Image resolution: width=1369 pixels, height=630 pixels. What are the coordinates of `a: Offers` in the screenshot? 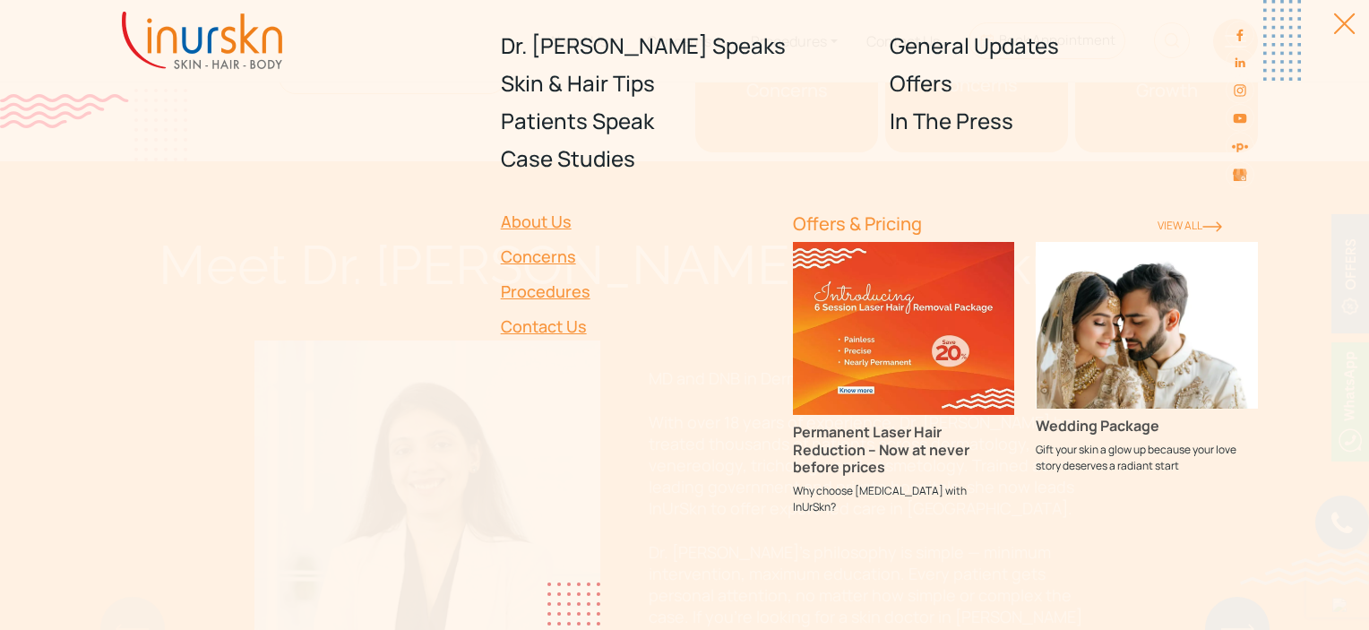 It's located at (1073, 83).